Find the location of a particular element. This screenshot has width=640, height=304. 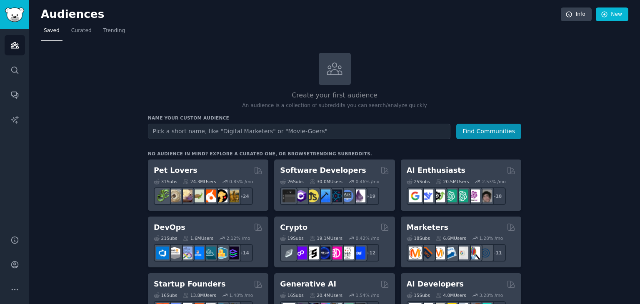

div: 20.4M Users is located at coordinates (326, 295).